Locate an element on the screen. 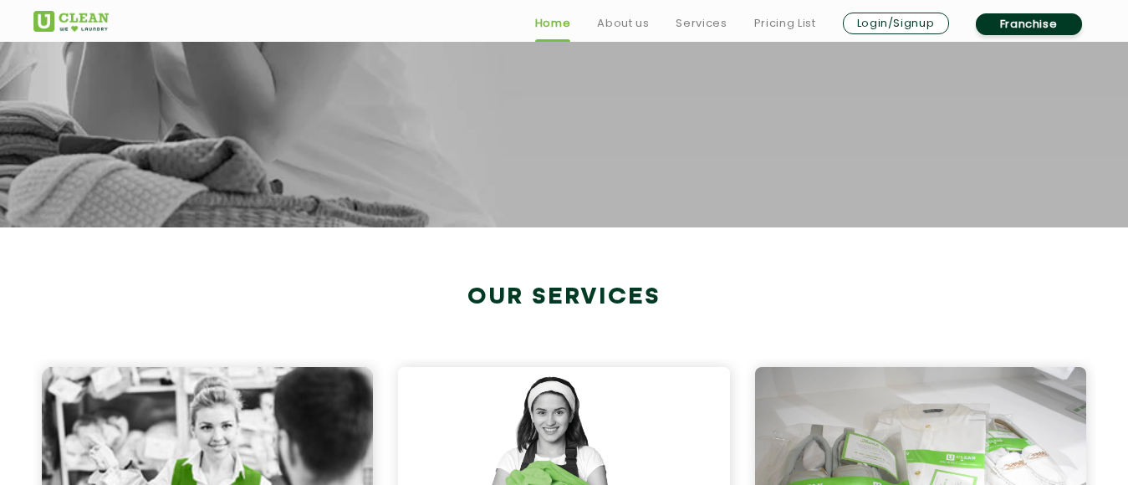 This screenshot has width=1128, height=485. a: Services is located at coordinates (701, 23).